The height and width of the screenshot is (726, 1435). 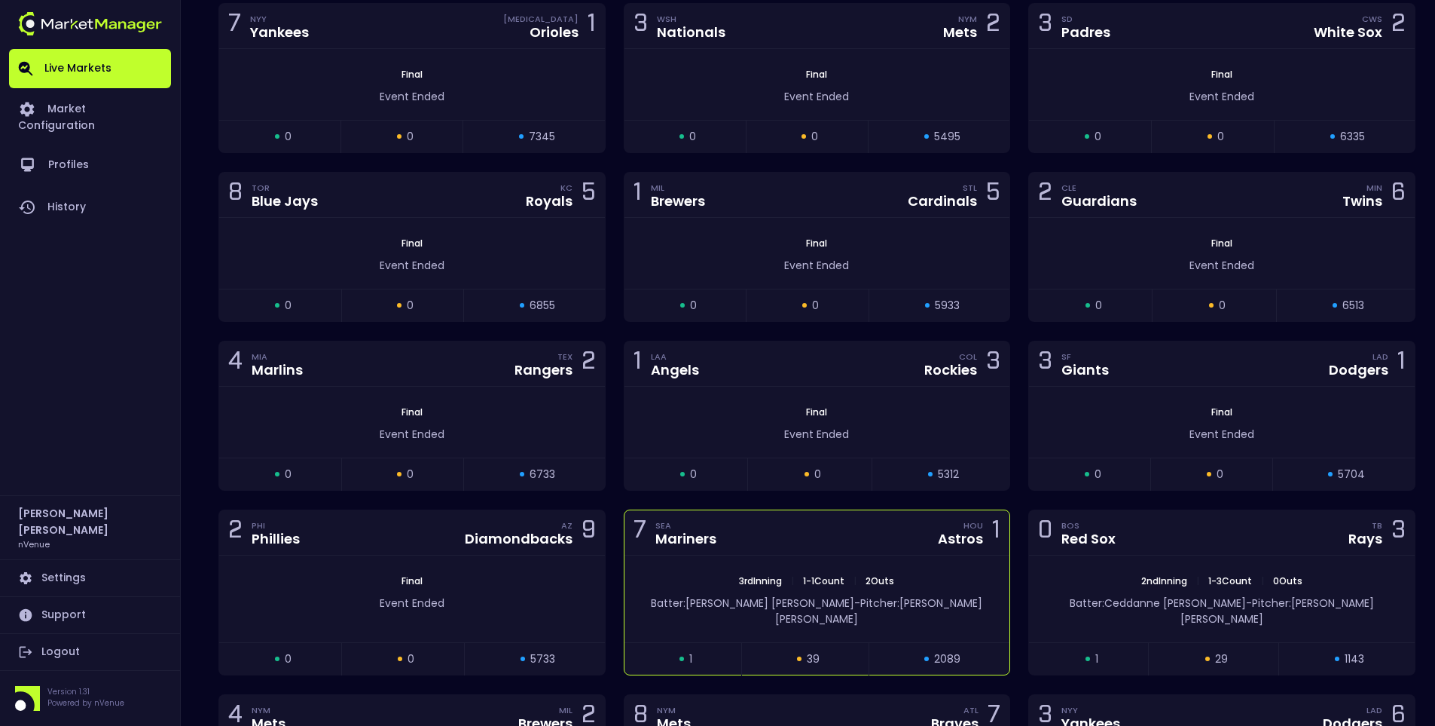 What do you see at coordinates (1365, 539) in the screenshot?
I see `div: Rays` at bounding box center [1365, 539].